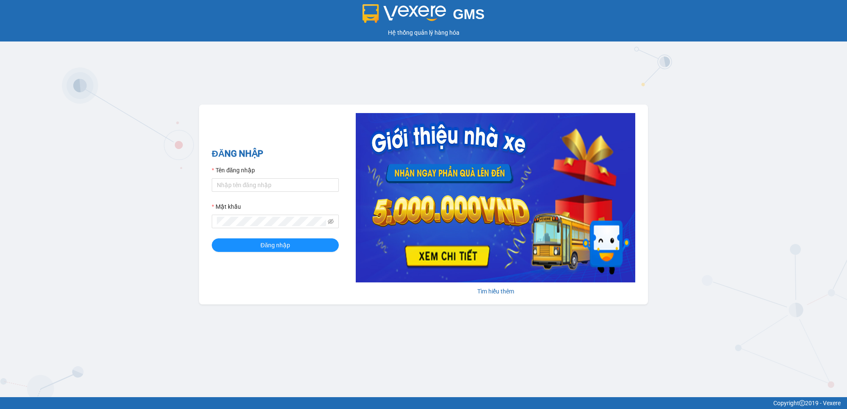 This screenshot has height=409, width=847. I want to click on label: Mật khẩu, so click(226, 207).